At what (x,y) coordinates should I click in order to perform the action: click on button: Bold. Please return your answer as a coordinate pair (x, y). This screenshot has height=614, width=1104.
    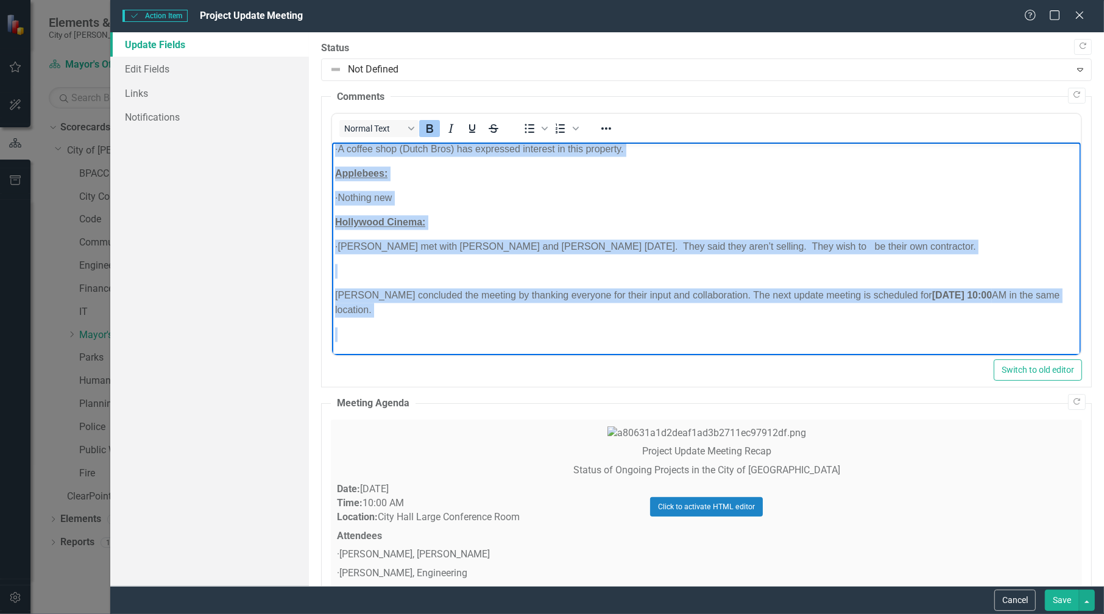
    Looking at the image, I should click on (430, 129).